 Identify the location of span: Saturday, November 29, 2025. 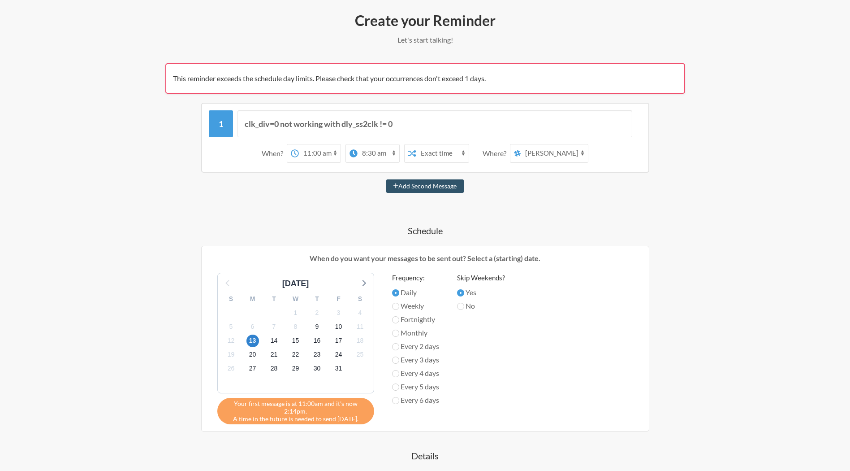
(296, 369).